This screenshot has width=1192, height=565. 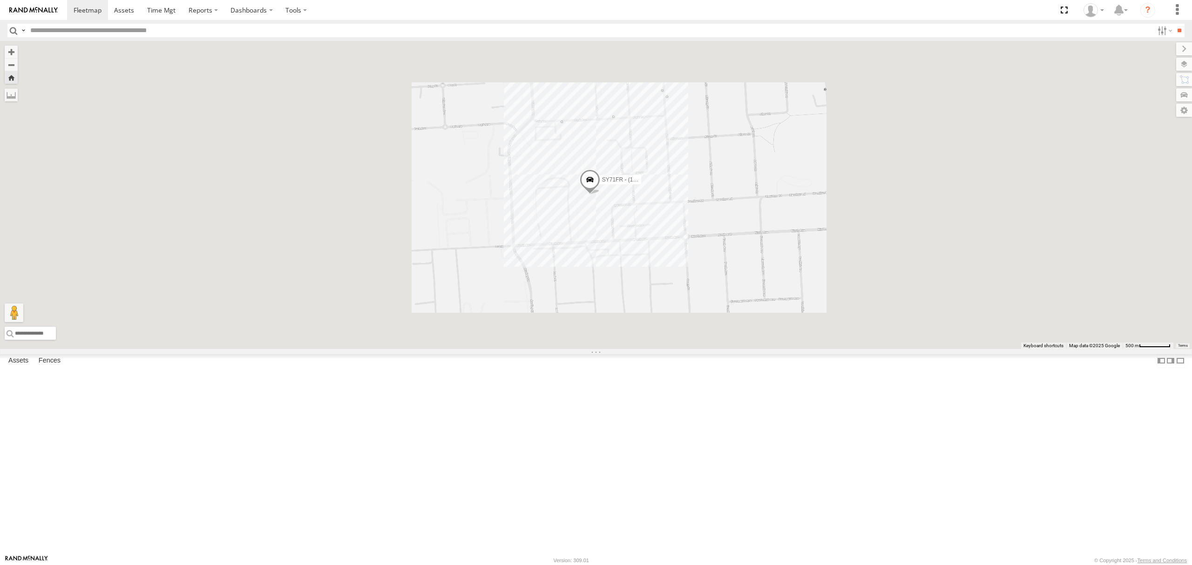 I want to click on label: Search Filter Options, so click(x=1164, y=30).